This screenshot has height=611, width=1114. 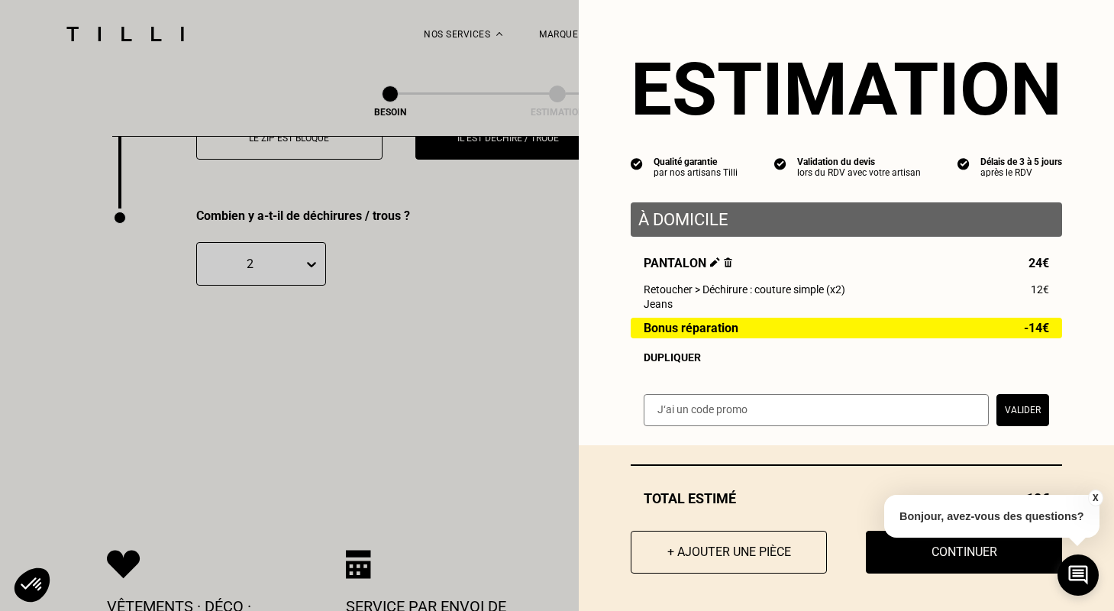 I want to click on p: À domicile, so click(x=846, y=219).